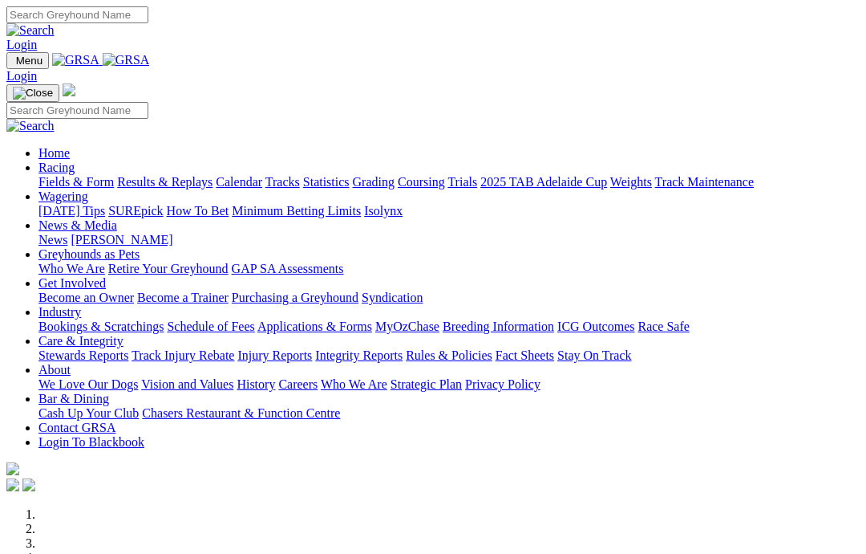 This screenshot has height=554, width=866. I want to click on a: Injury Reports, so click(274, 355).